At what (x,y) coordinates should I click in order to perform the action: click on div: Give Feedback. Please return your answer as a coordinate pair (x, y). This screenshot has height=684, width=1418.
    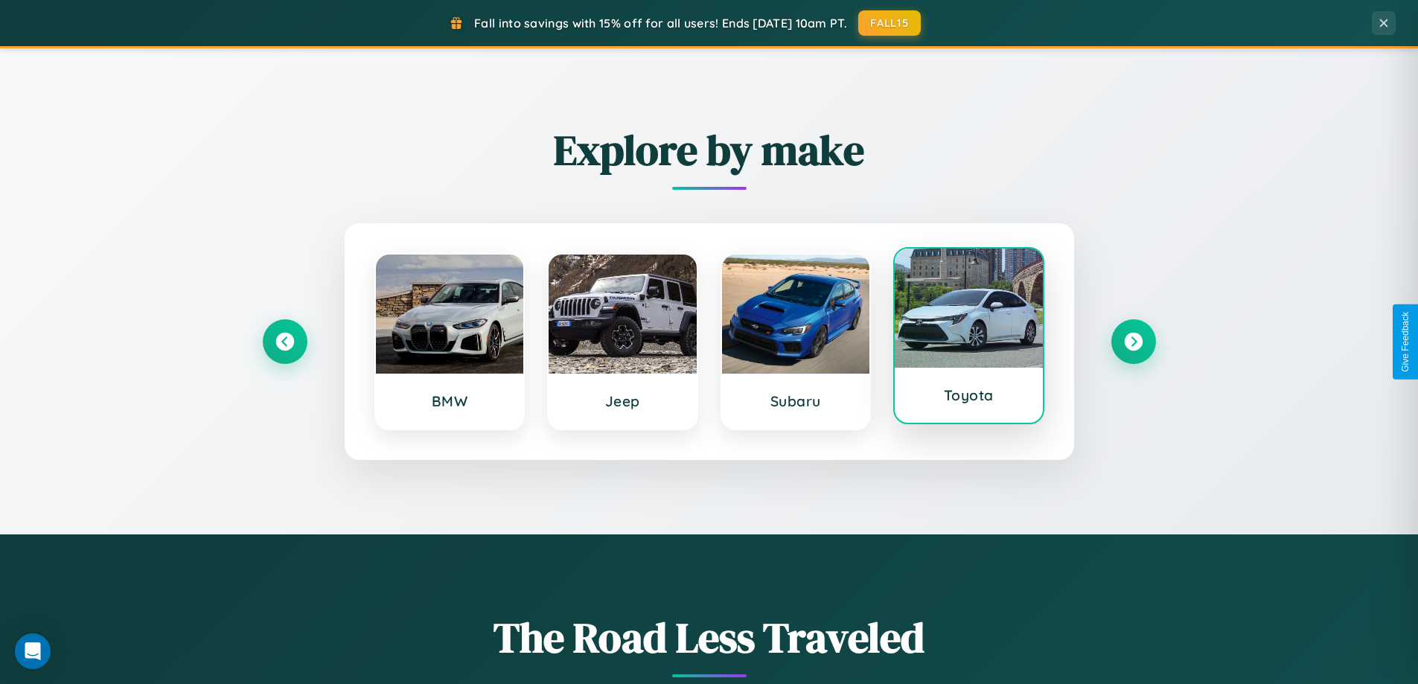
    Looking at the image, I should click on (1405, 342).